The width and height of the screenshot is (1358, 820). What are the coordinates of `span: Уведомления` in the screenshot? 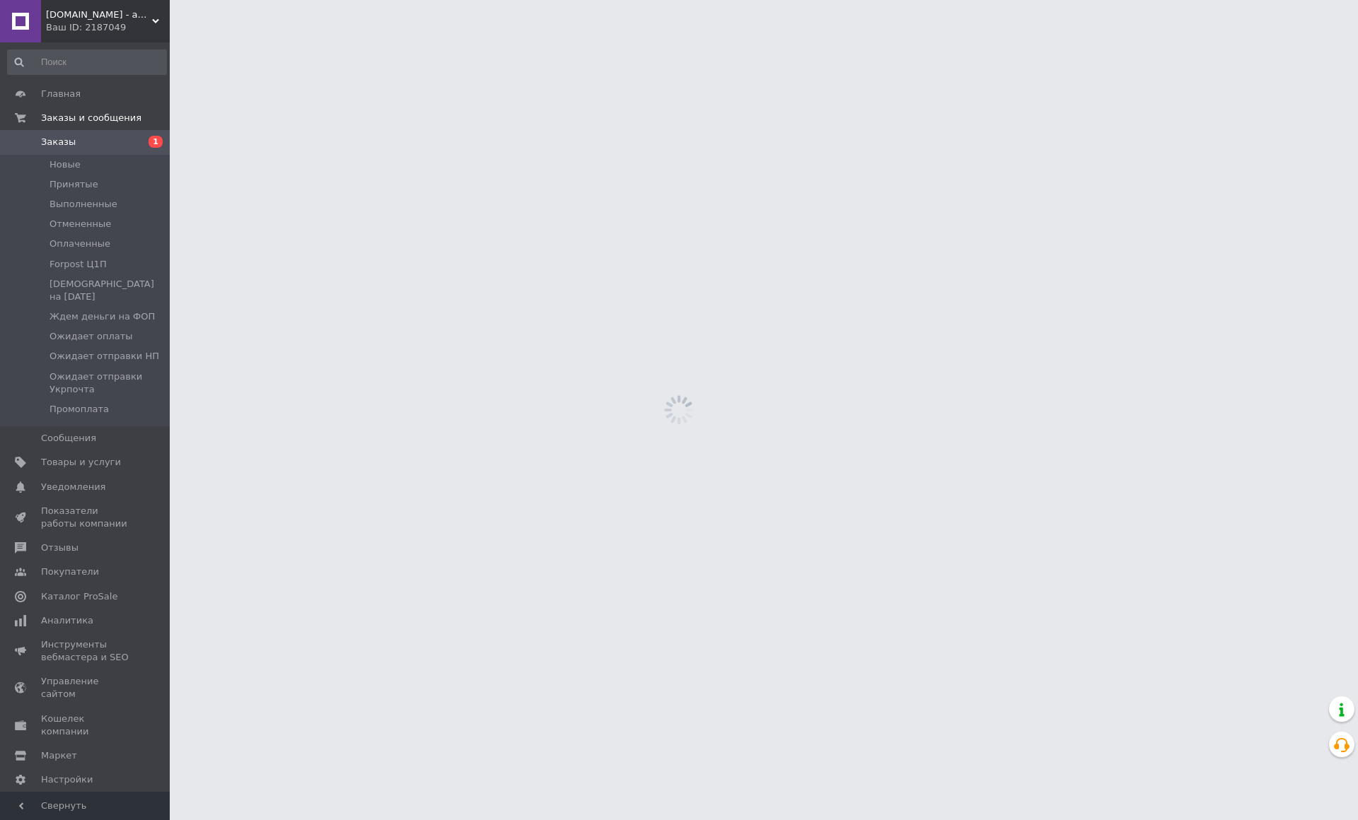 It's located at (73, 487).